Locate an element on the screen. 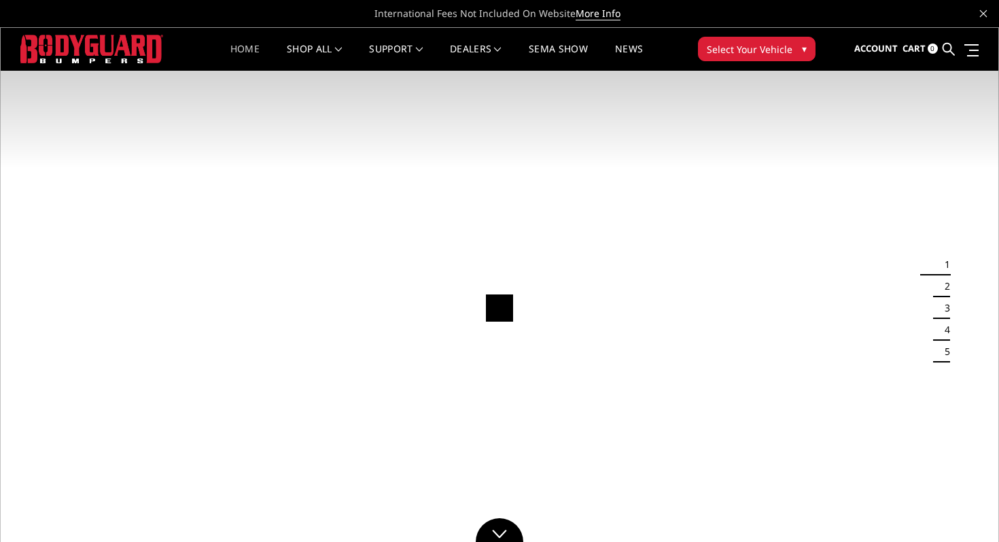  a: Support is located at coordinates (396, 57).